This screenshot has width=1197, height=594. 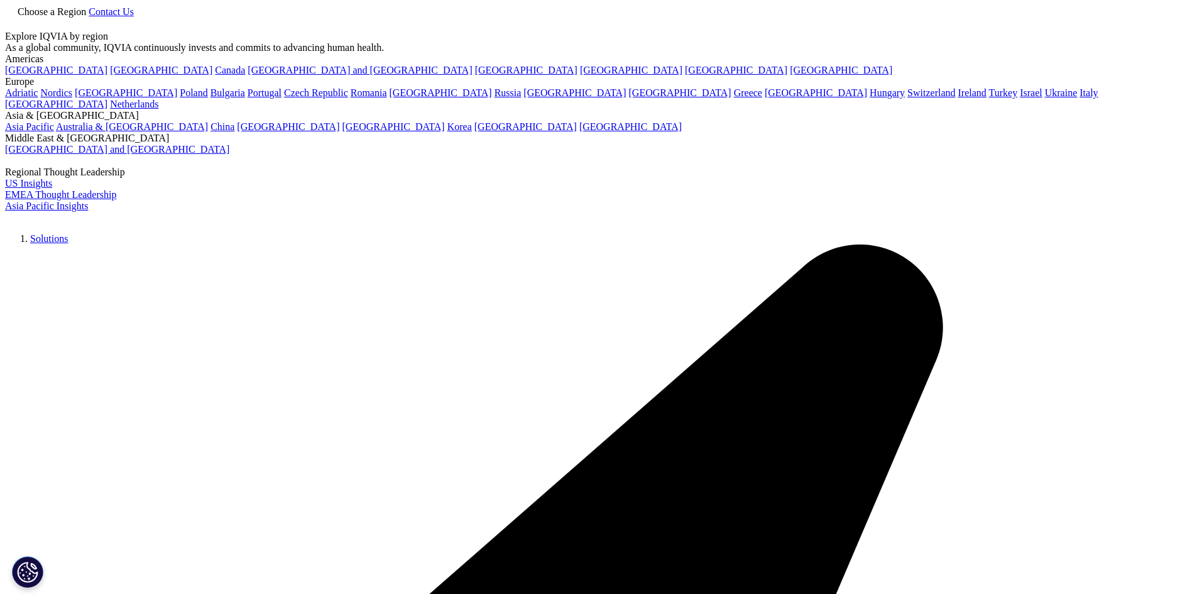 What do you see at coordinates (748, 92) in the screenshot?
I see `a: Greece` at bounding box center [748, 92].